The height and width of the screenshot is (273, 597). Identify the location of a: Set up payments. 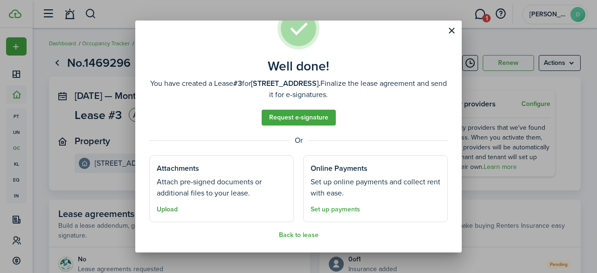
(335, 209).